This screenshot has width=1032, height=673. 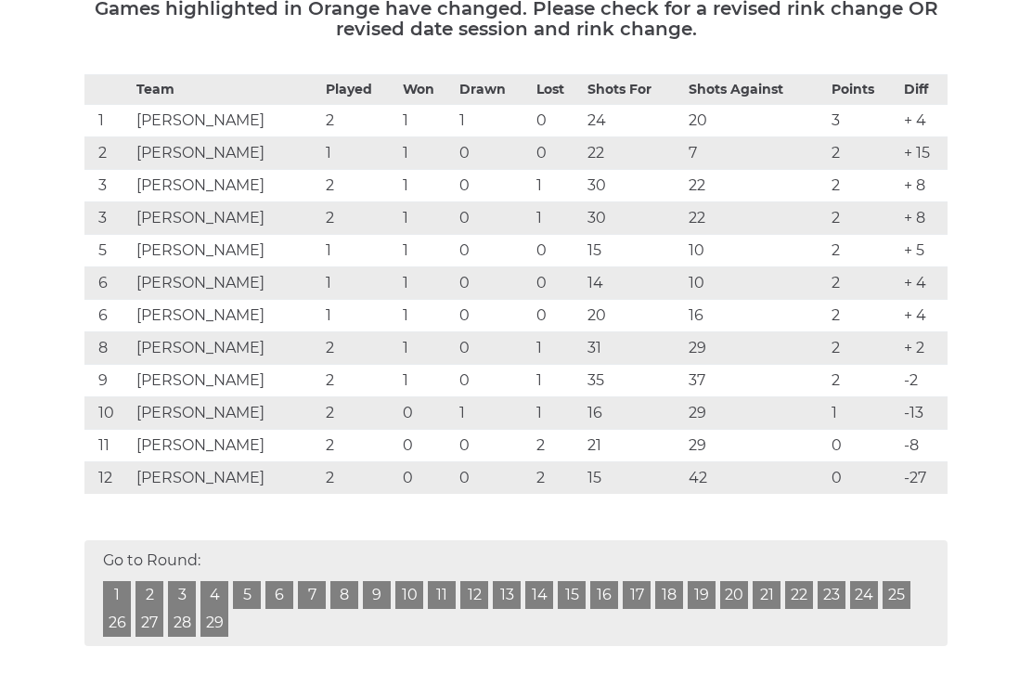 What do you see at coordinates (474, 595) in the screenshot?
I see `a: 12` at bounding box center [474, 595].